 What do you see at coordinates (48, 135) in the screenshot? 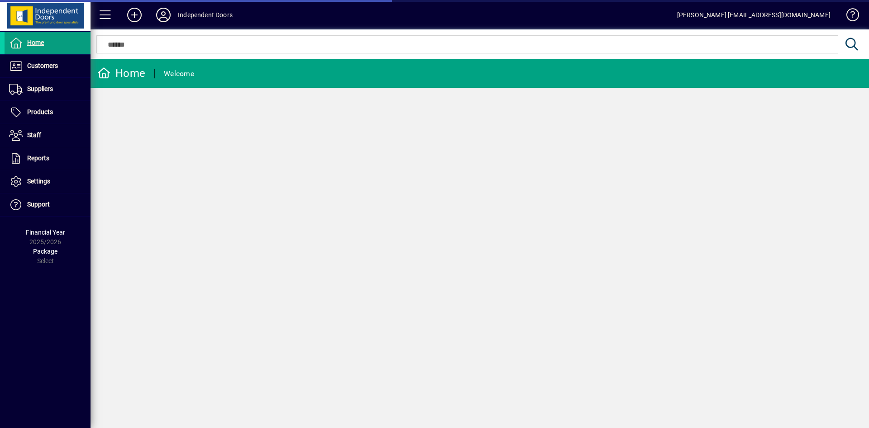
I see `a: Staff` at bounding box center [48, 135].